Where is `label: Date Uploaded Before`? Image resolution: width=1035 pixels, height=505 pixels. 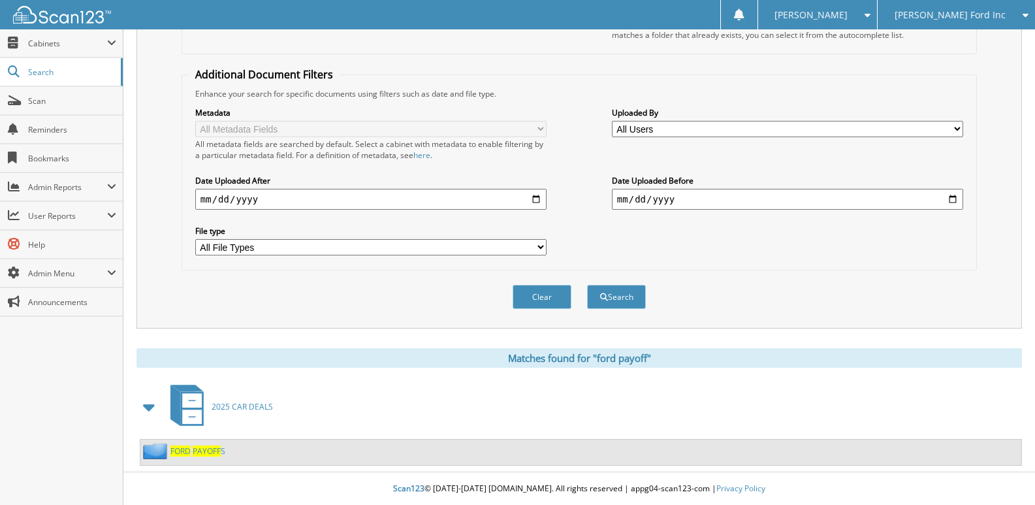
label: Date Uploaded Before is located at coordinates (788, 180).